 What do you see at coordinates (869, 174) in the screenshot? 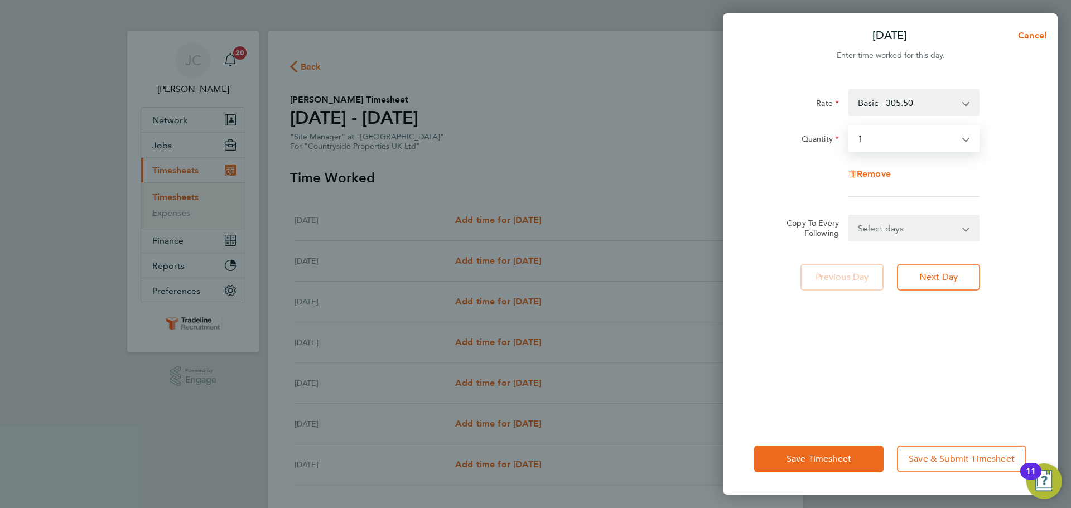
I see `button: Remove` at bounding box center [869, 174].